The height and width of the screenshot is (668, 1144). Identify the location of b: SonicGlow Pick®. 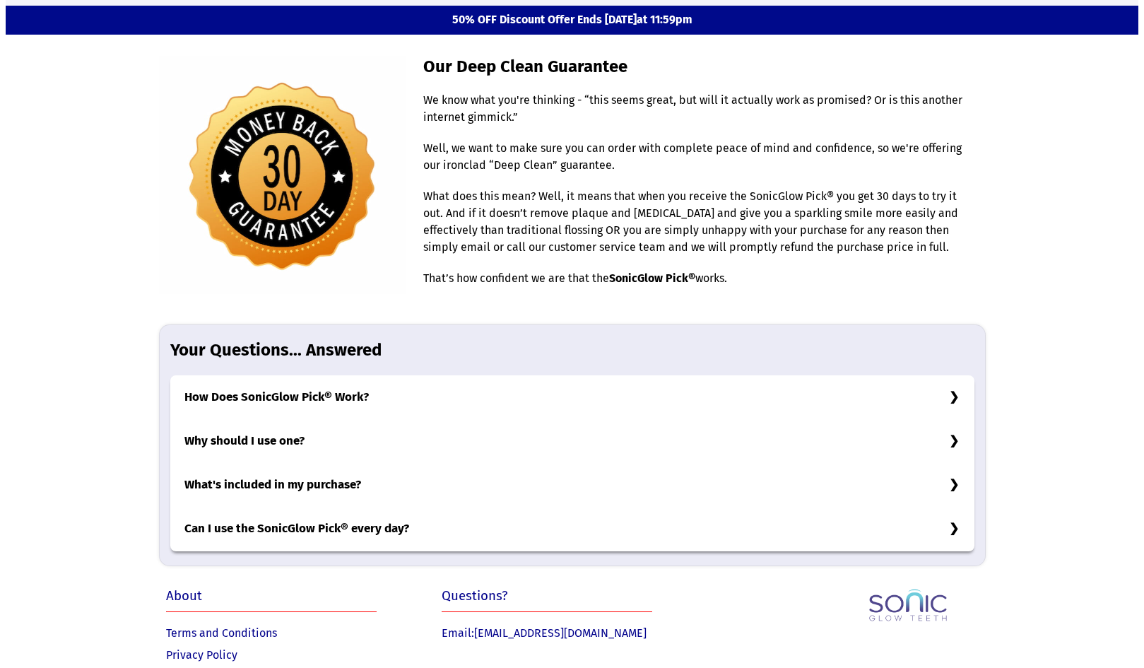
(652, 278).